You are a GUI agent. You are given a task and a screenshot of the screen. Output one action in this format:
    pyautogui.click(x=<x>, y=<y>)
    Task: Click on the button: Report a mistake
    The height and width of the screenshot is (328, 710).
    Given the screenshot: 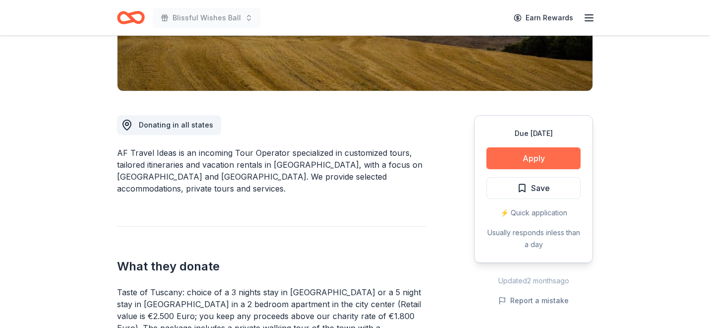 What is the action you would take?
    pyautogui.click(x=534, y=301)
    